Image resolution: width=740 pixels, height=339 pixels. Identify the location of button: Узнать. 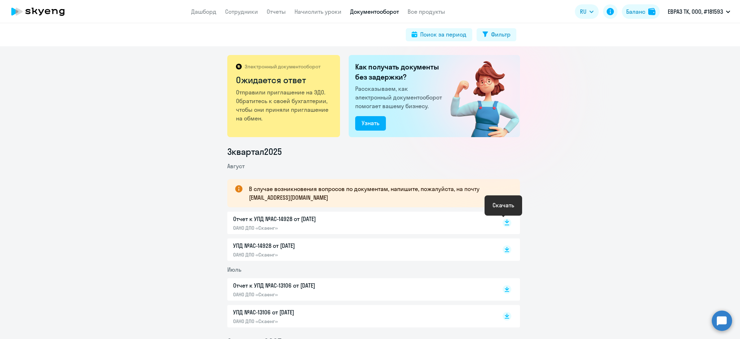
(371, 123).